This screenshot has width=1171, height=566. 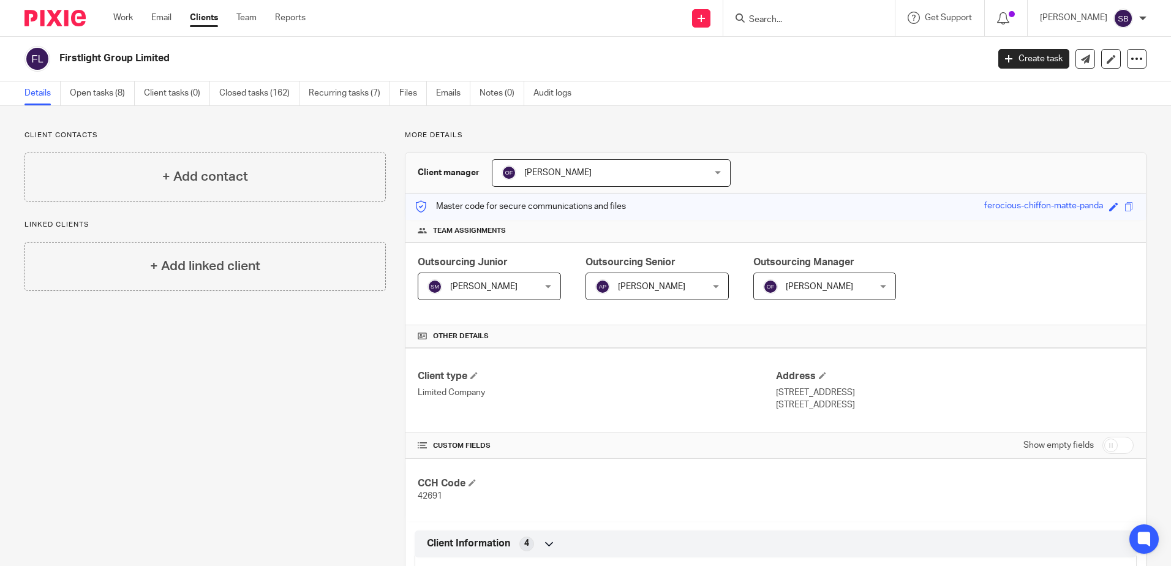 What do you see at coordinates (205, 266) in the screenshot?
I see `h4: + Add linked client` at bounding box center [205, 266].